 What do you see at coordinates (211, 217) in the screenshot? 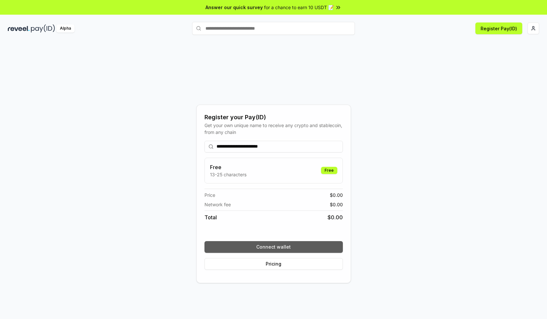
I see `span: Total` at bounding box center [211, 217].